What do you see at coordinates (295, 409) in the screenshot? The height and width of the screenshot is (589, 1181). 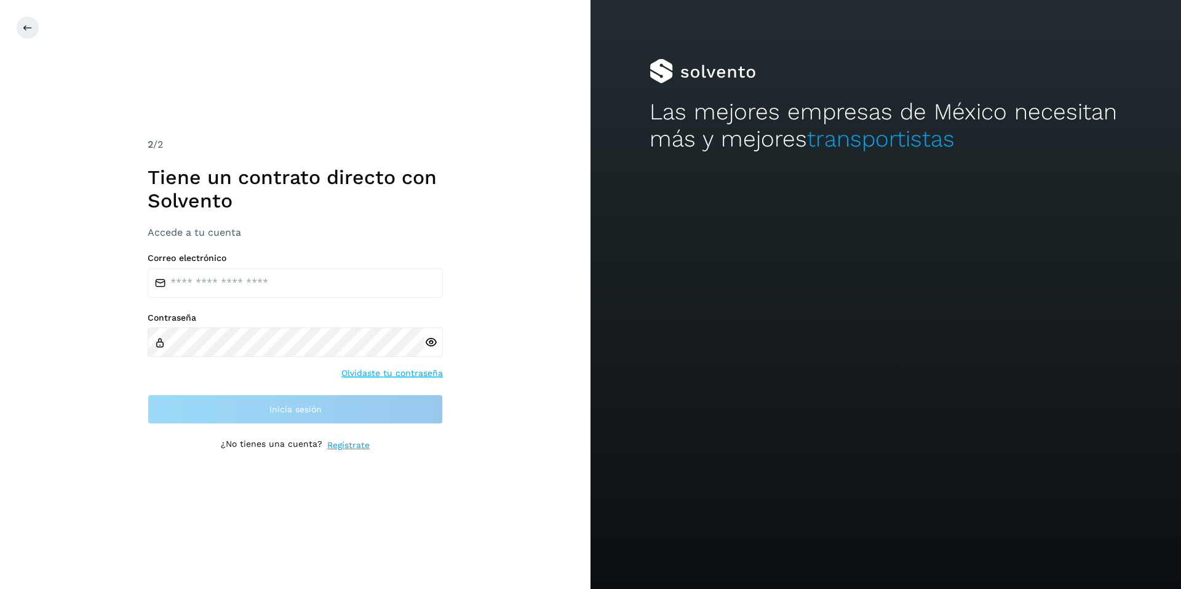 I see `span: Inicia sesión` at bounding box center [295, 409].